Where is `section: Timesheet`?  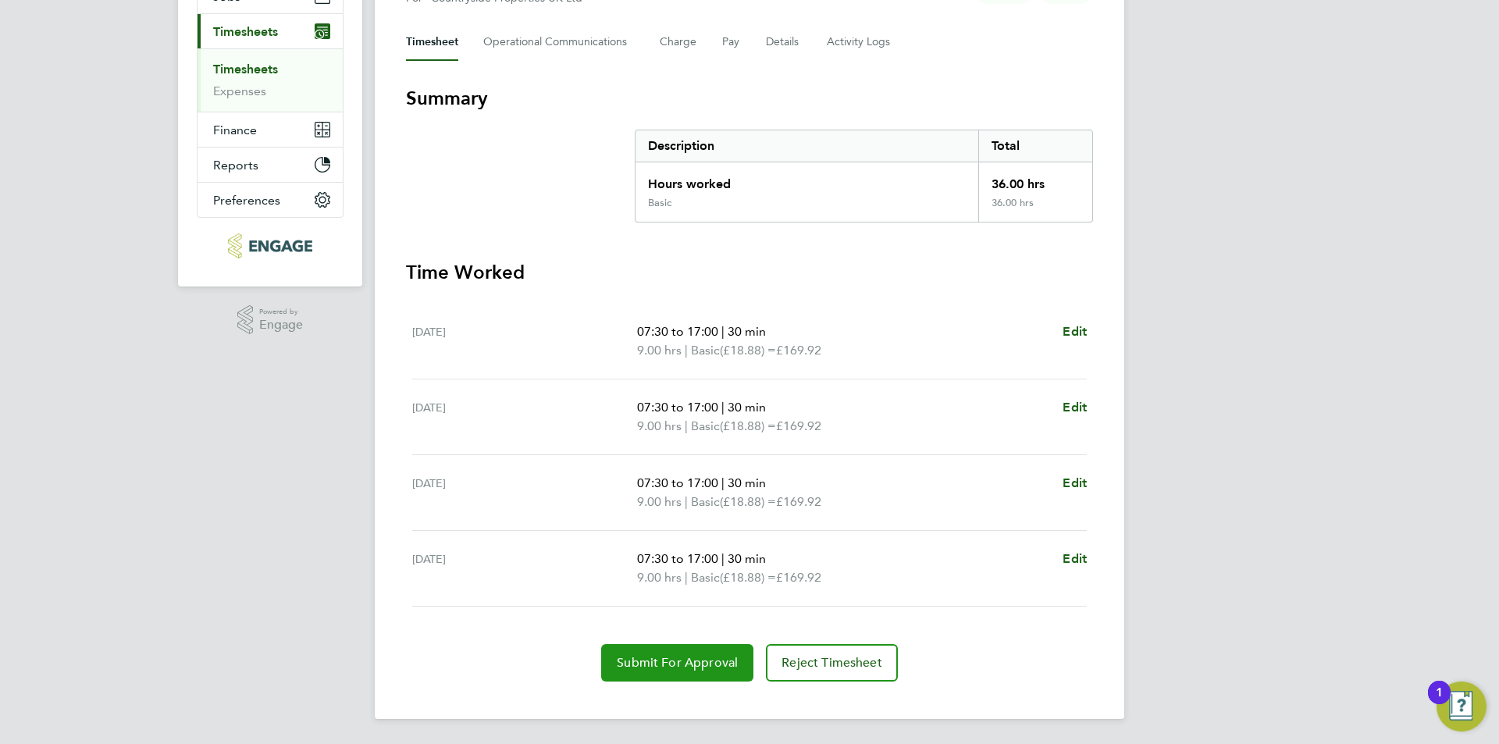 section: Timesheet is located at coordinates (749, 383).